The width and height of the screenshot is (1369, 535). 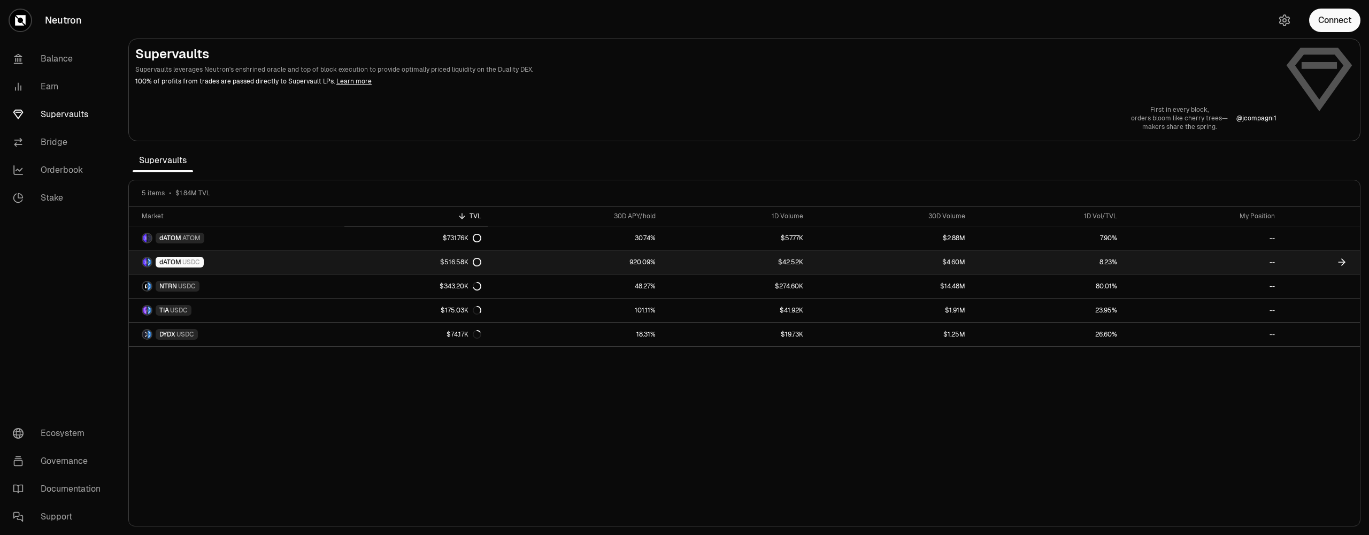 I want to click on a: 920.09%, so click(x=575, y=262).